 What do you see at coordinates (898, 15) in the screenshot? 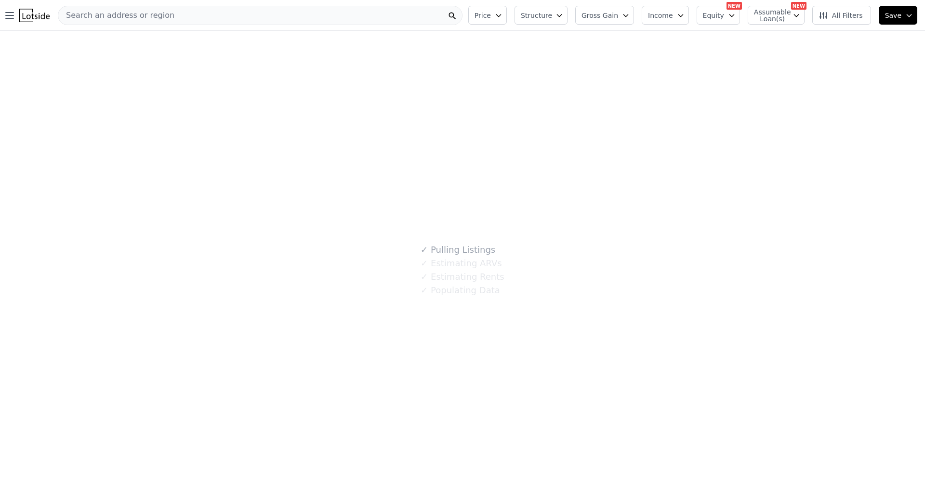
I see `button: Save` at bounding box center [898, 15].